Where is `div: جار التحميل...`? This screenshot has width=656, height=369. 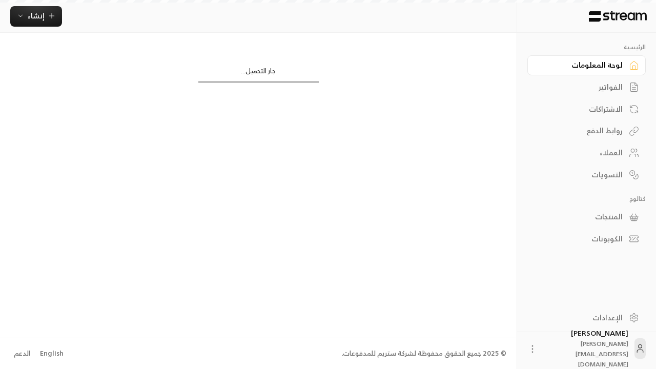 div: جار التحميل... is located at coordinates (258, 73).